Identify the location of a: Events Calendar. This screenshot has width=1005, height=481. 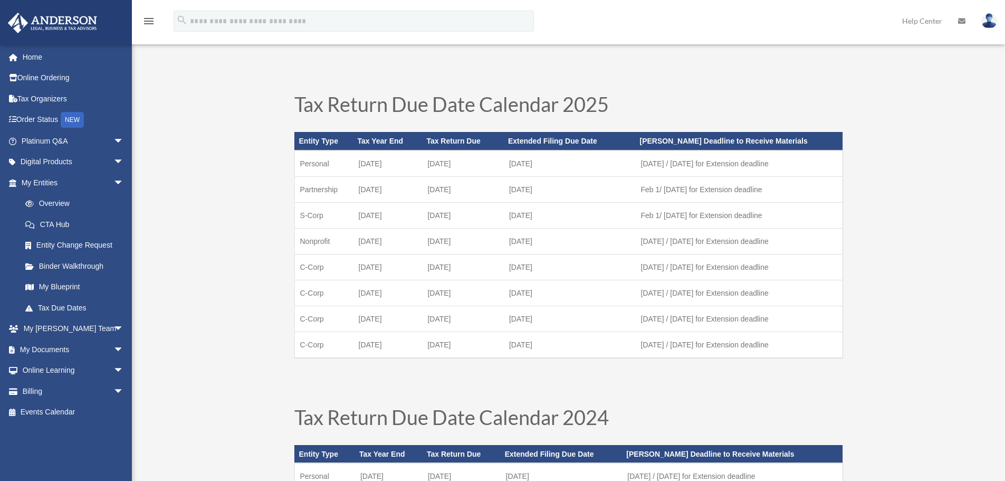
(73, 412).